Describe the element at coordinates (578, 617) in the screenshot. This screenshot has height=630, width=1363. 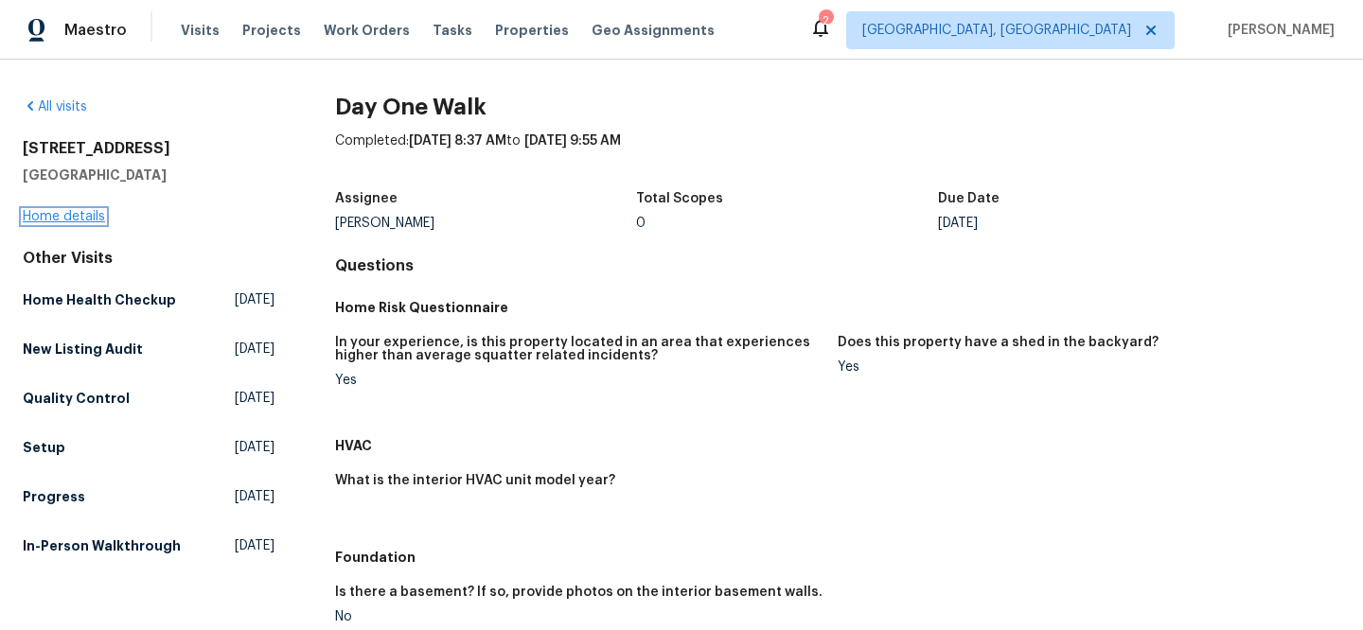
I see `div: No` at that location.